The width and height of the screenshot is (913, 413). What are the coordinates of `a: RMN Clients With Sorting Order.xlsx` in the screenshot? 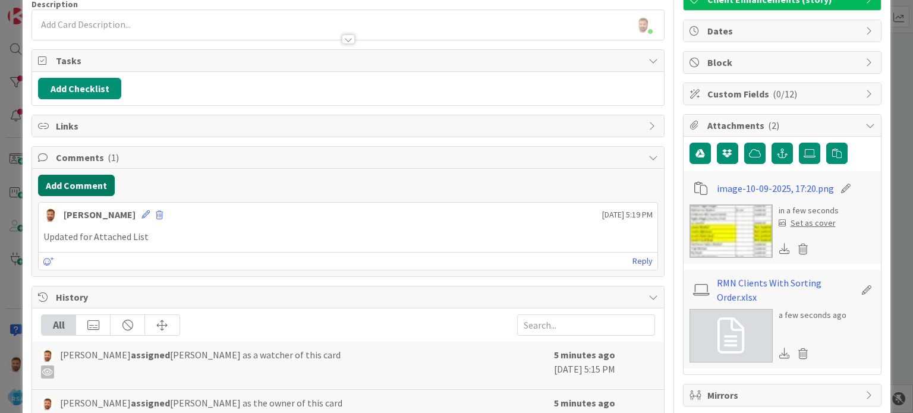 It's located at (786, 290).